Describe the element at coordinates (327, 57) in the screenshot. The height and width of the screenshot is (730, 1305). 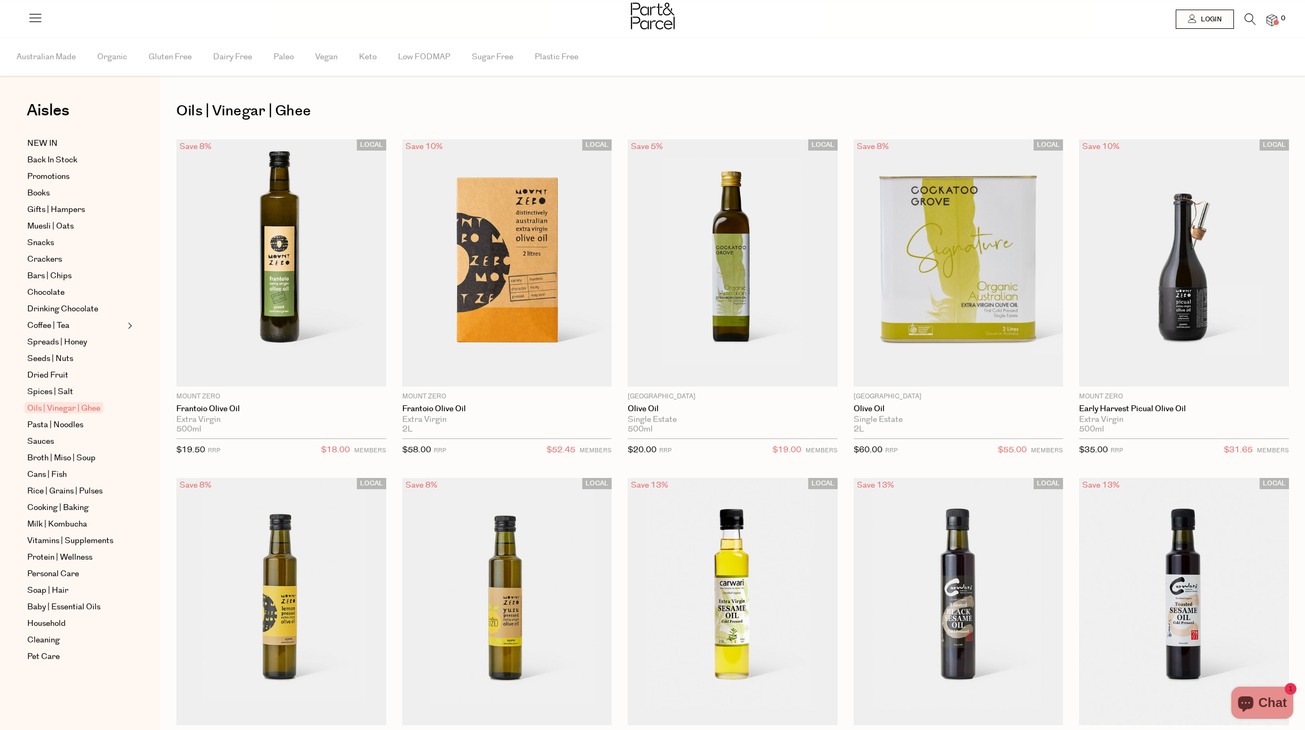
I see `span: Vegan` at that location.